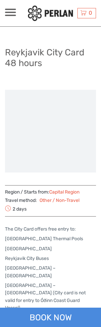 The width and height of the screenshot is (101, 327). What do you see at coordinates (42, 200) in the screenshot?
I see `span: Travel method:` at bounding box center [42, 200].